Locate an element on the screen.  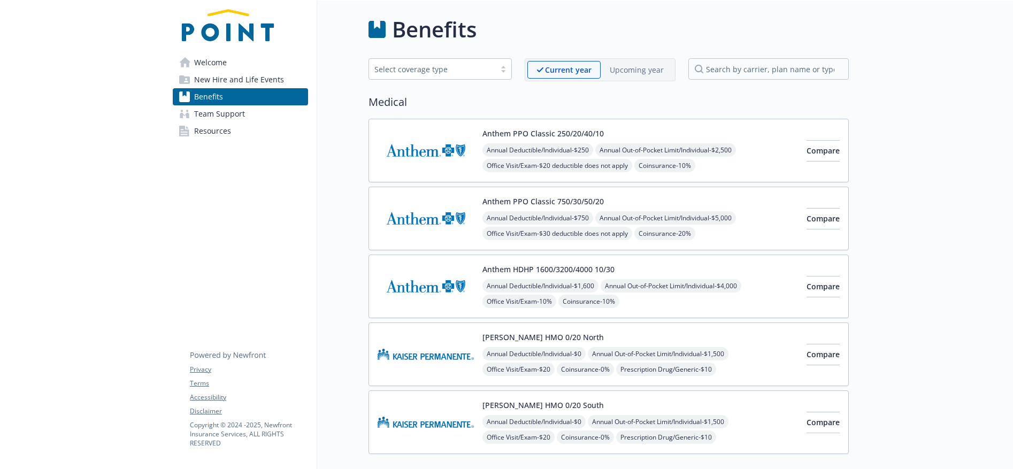
input: search by carrier, plan name or type is located at coordinates (769, 69).